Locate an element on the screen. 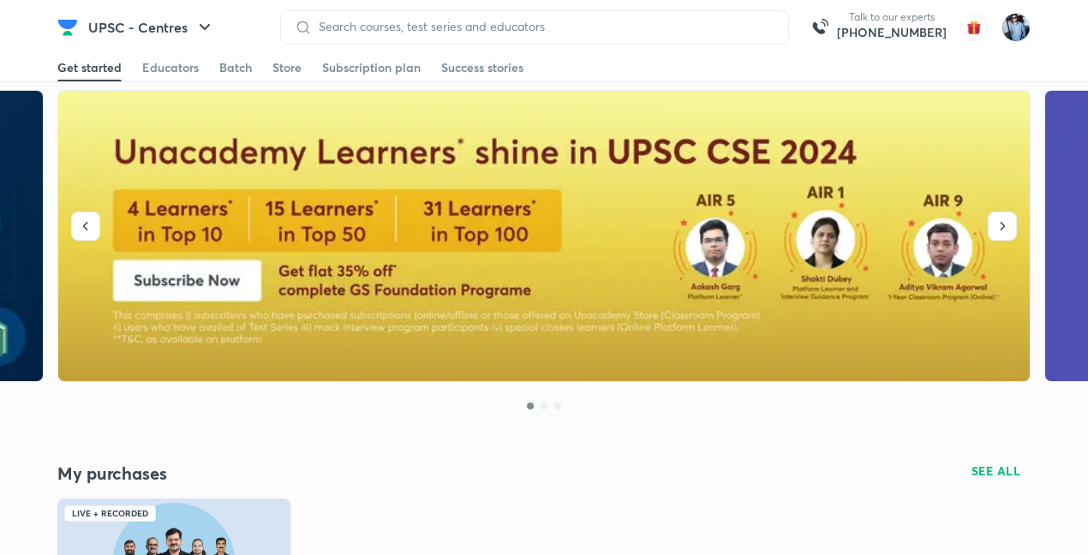 The image size is (1088, 555). span: SEE ALL is located at coordinates (996, 471).